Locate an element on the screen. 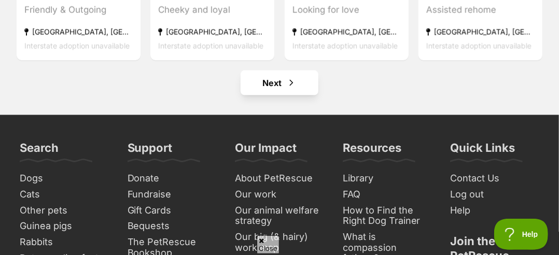 The image size is (559, 255). a: Contact Us is located at coordinates (494, 179).